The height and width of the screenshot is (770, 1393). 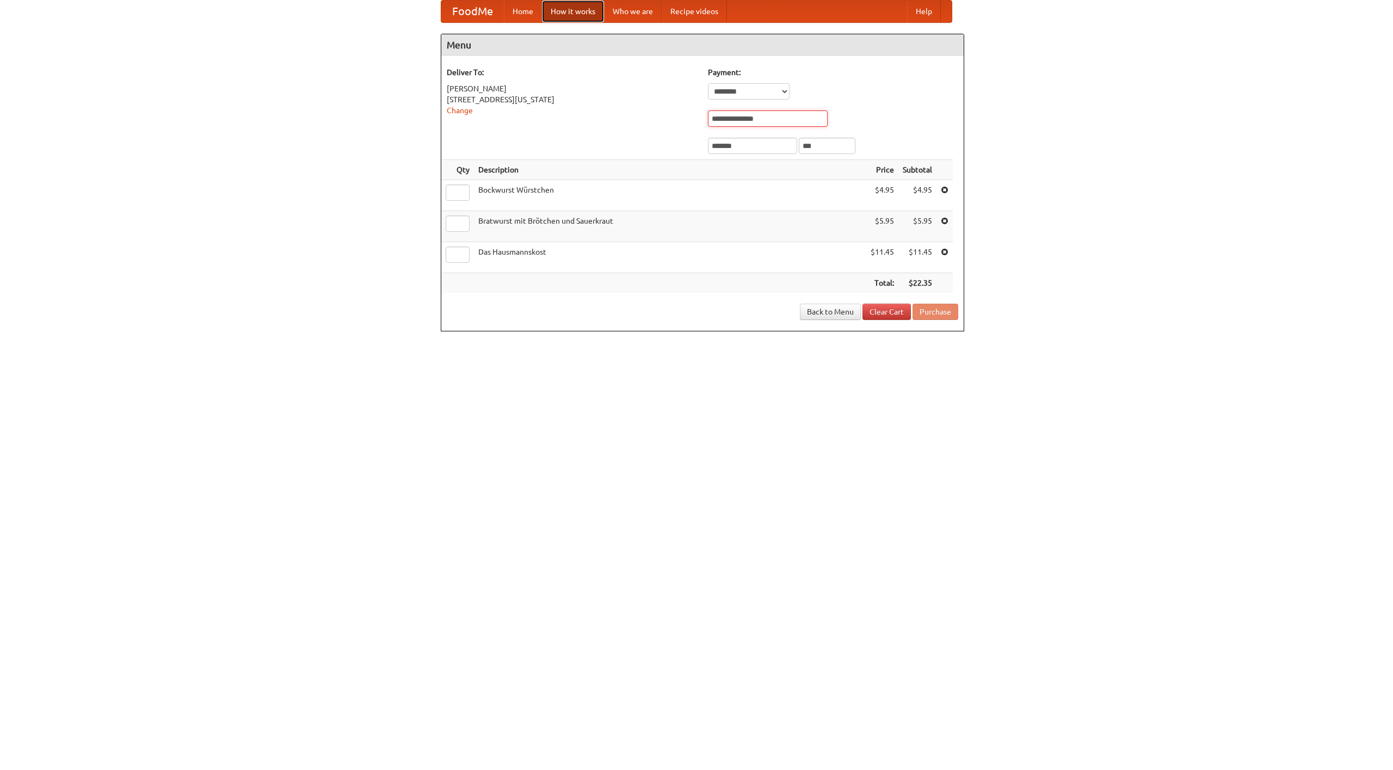 What do you see at coordinates (882, 283) in the screenshot?
I see `th: Total:` at bounding box center [882, 283].